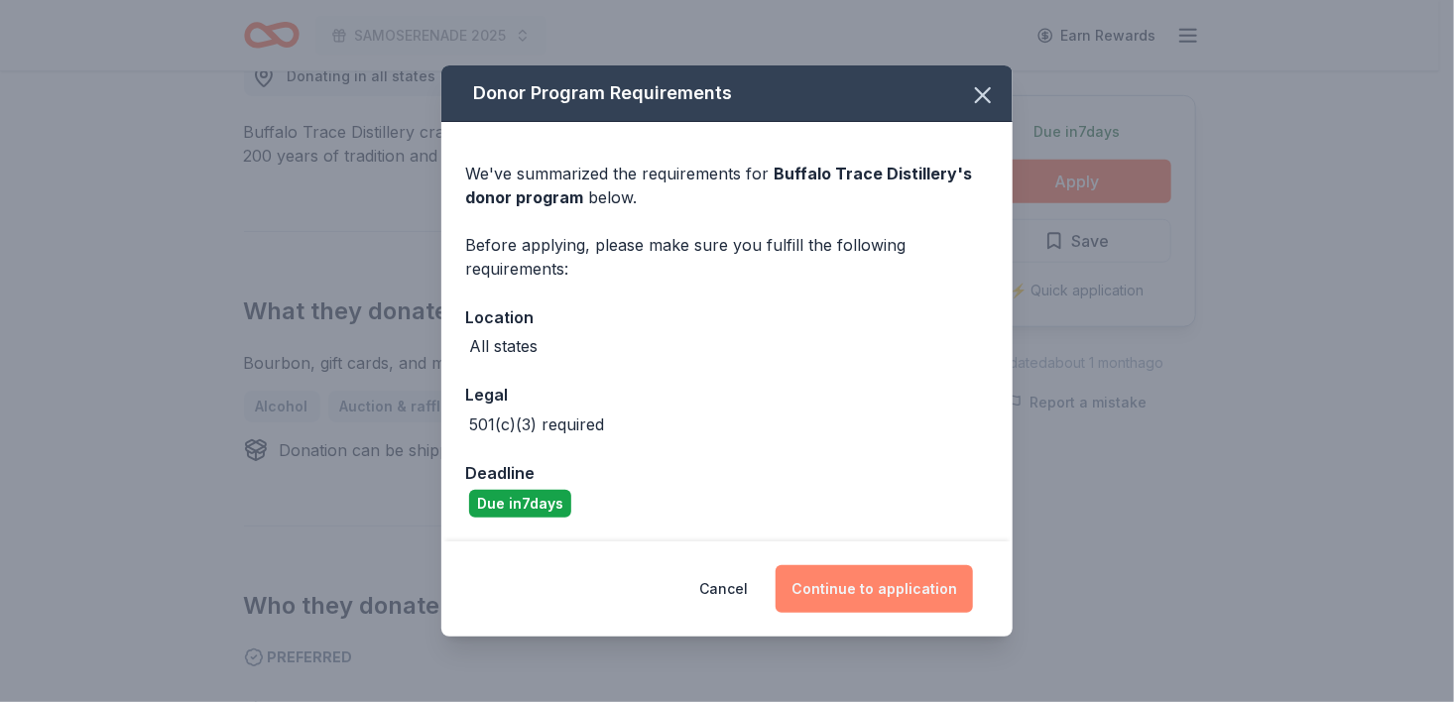  Describe the element at coordinates (537, 425) in the screenshot. I see `div: 501(c)(3) required` at that location.